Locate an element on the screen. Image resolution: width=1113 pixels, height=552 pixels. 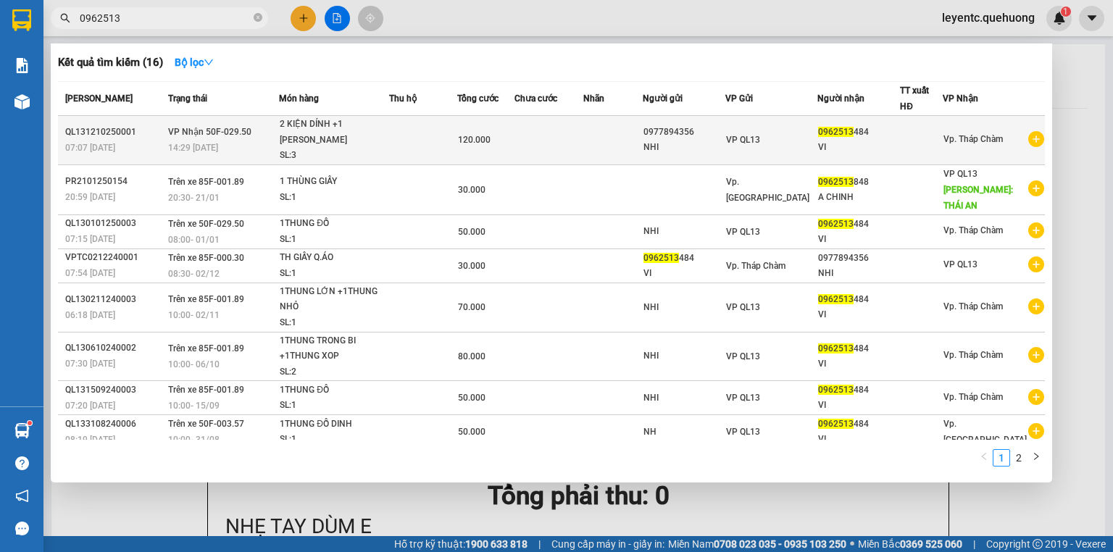
span: 80.000 is located at coordinates (472, 356).